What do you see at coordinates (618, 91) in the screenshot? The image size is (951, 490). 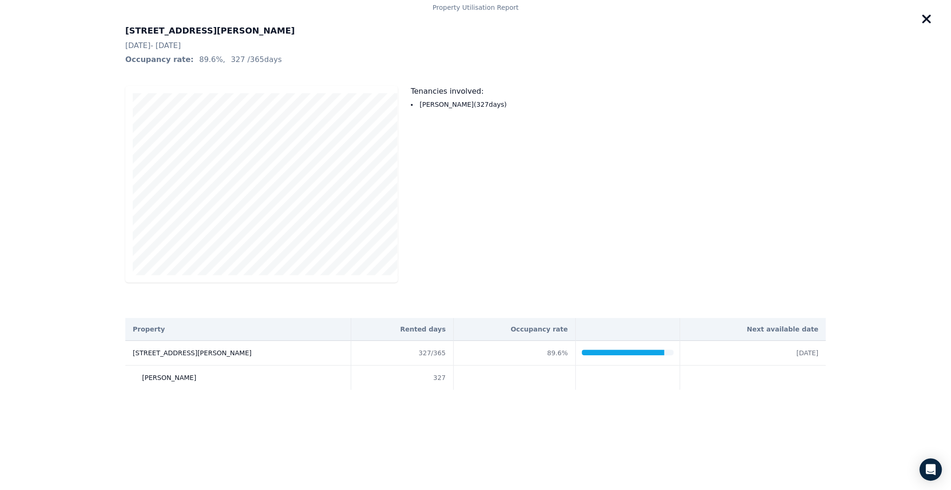 I see `p: Tenancies involved:` at bounding box center [618, 91].